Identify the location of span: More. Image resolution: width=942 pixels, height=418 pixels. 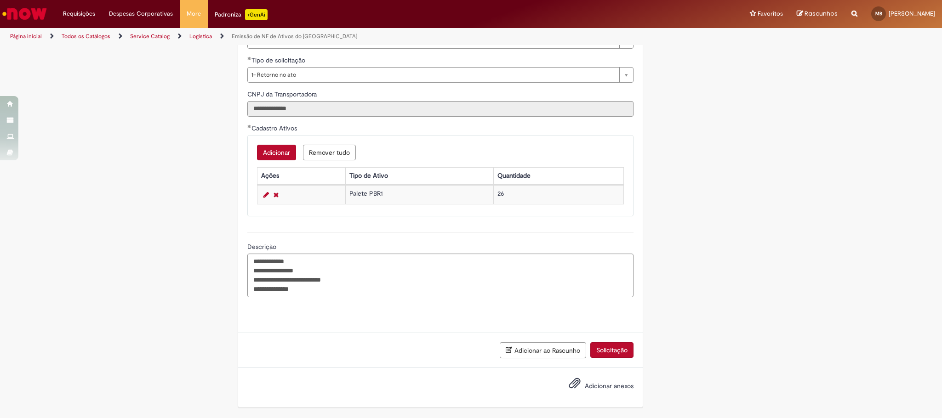
(194, 14).